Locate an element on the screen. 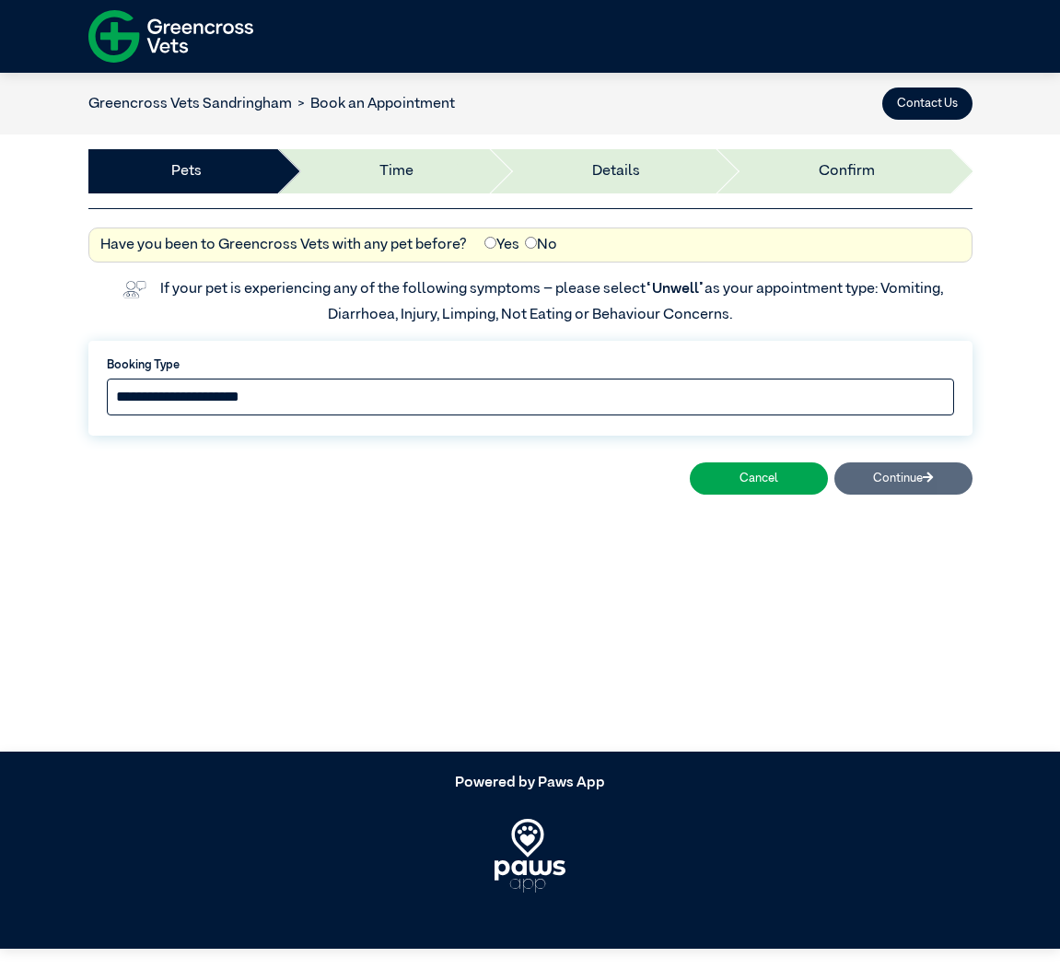 The height and width of the screenshot is (969, 1060). label: No is located at coordinates (541, 245).